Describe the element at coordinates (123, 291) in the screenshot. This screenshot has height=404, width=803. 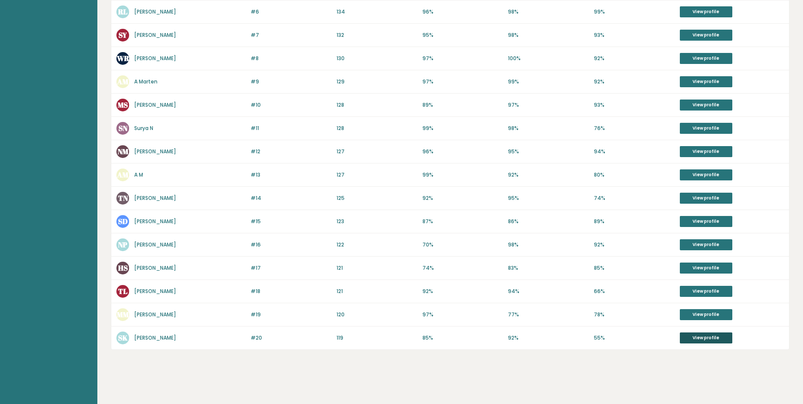
I see `text: TL` at that location.